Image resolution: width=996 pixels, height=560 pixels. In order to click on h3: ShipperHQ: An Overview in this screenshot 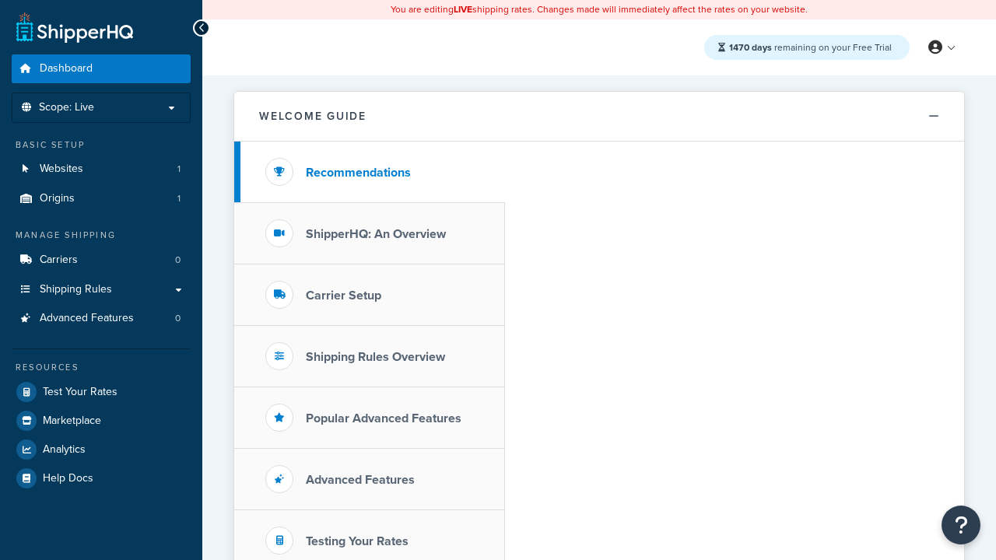, I will do `click(376, 234)`.